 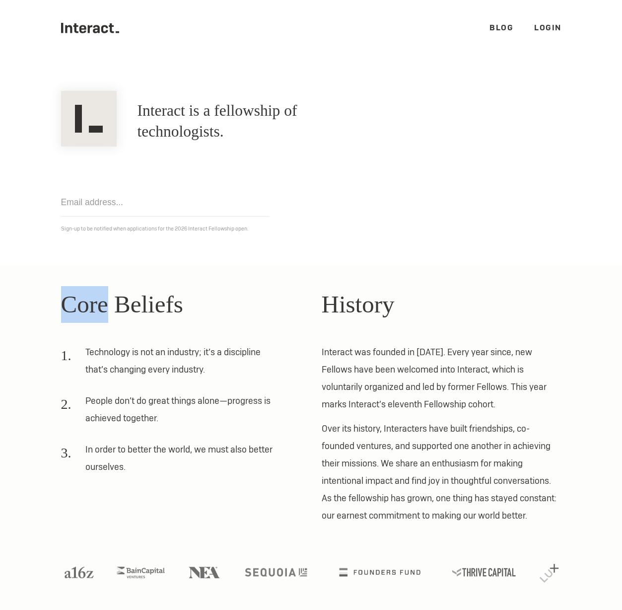 I want to click on input: Email address..., so click(x=165, y=202).